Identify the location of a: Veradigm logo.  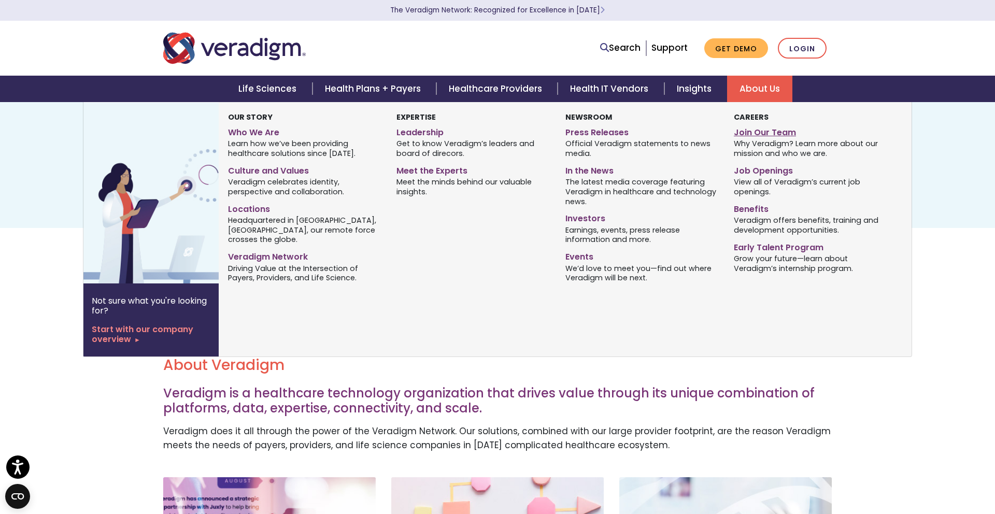
(234, 48).